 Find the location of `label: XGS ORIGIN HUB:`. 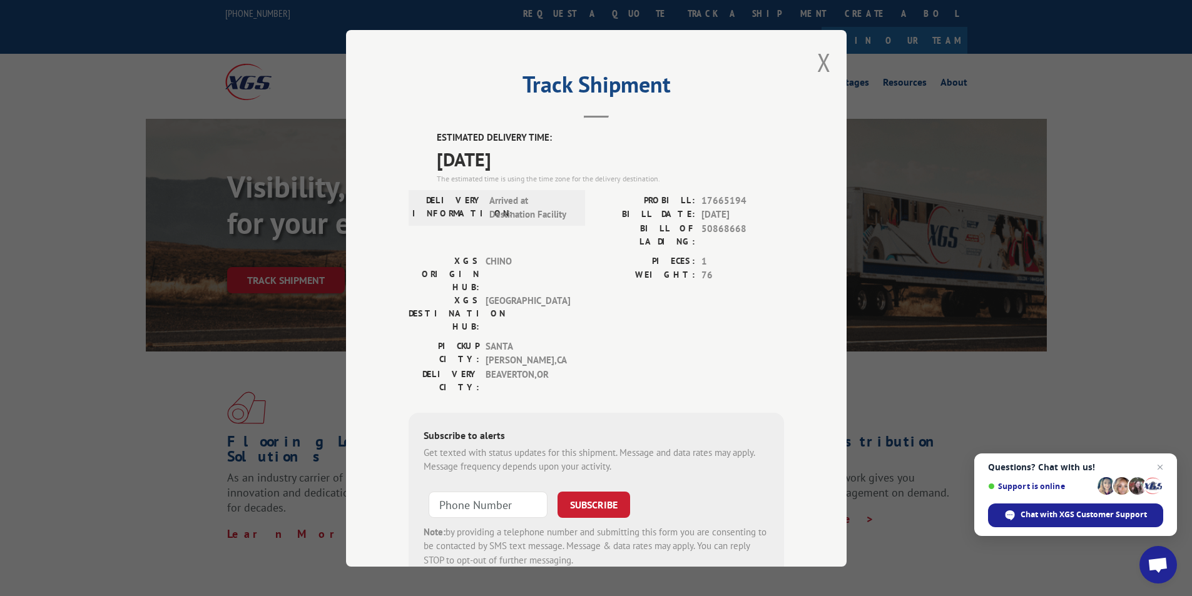

label: XGS ORIGIN HUB: is located at coordinates (443, 273).